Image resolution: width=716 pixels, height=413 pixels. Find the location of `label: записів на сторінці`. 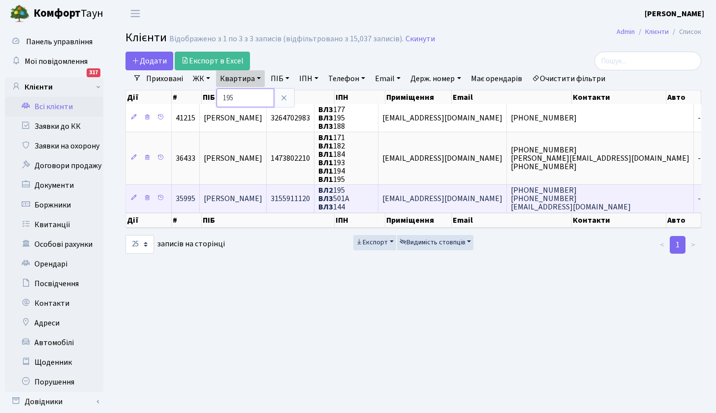

label: записів на сторінці is located at coordinates (175, 244).